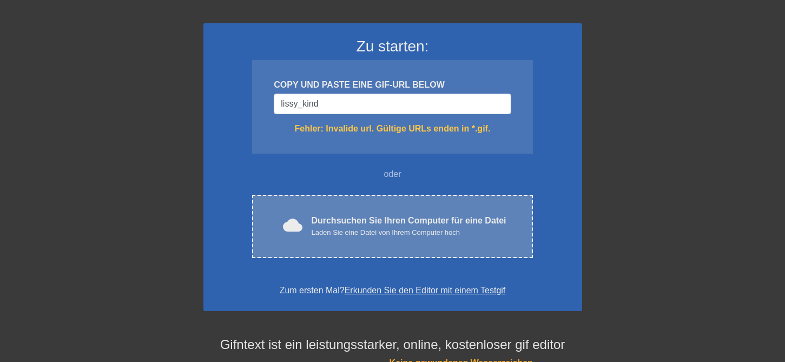 The width and height of the screenshot is (785, 362). I want to click on div: oder, so click(393, 174).